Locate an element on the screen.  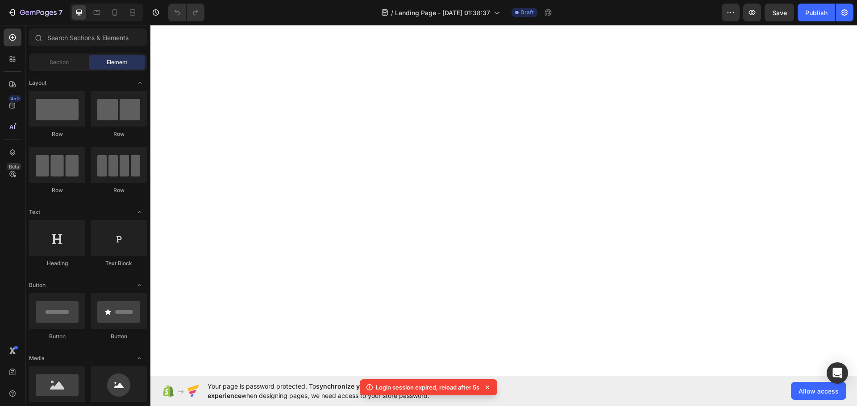
div: 450 is located at coordinates (15, 99).